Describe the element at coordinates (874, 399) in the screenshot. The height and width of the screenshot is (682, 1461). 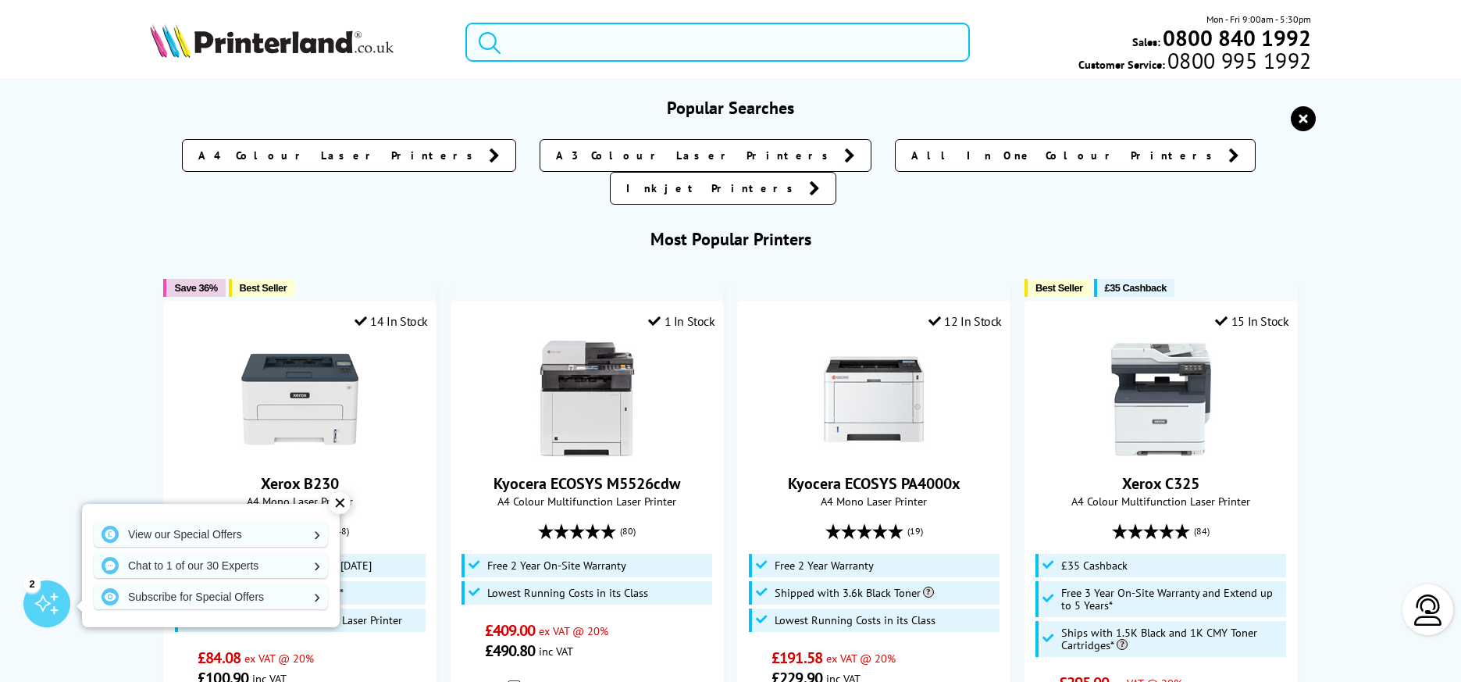
I see `img: Kyocera ECOSYS PA4000x` at that location.